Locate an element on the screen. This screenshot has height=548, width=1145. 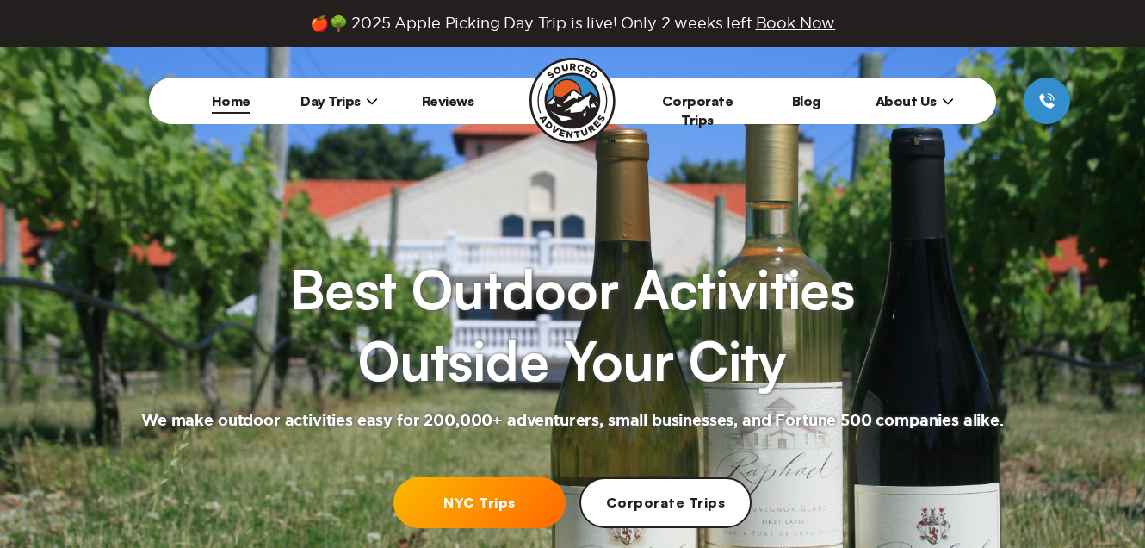
h2: We make outdoor activities easy for 200,000+ adventurers, small businesses, and Fortune 500 compa... is located at coordinates (573, 421).